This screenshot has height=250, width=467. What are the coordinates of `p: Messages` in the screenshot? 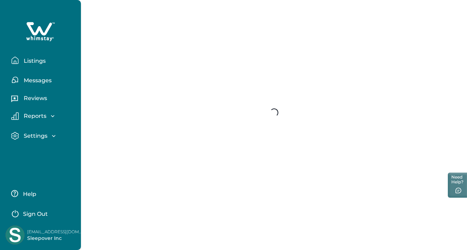 It's located at (37, 80).